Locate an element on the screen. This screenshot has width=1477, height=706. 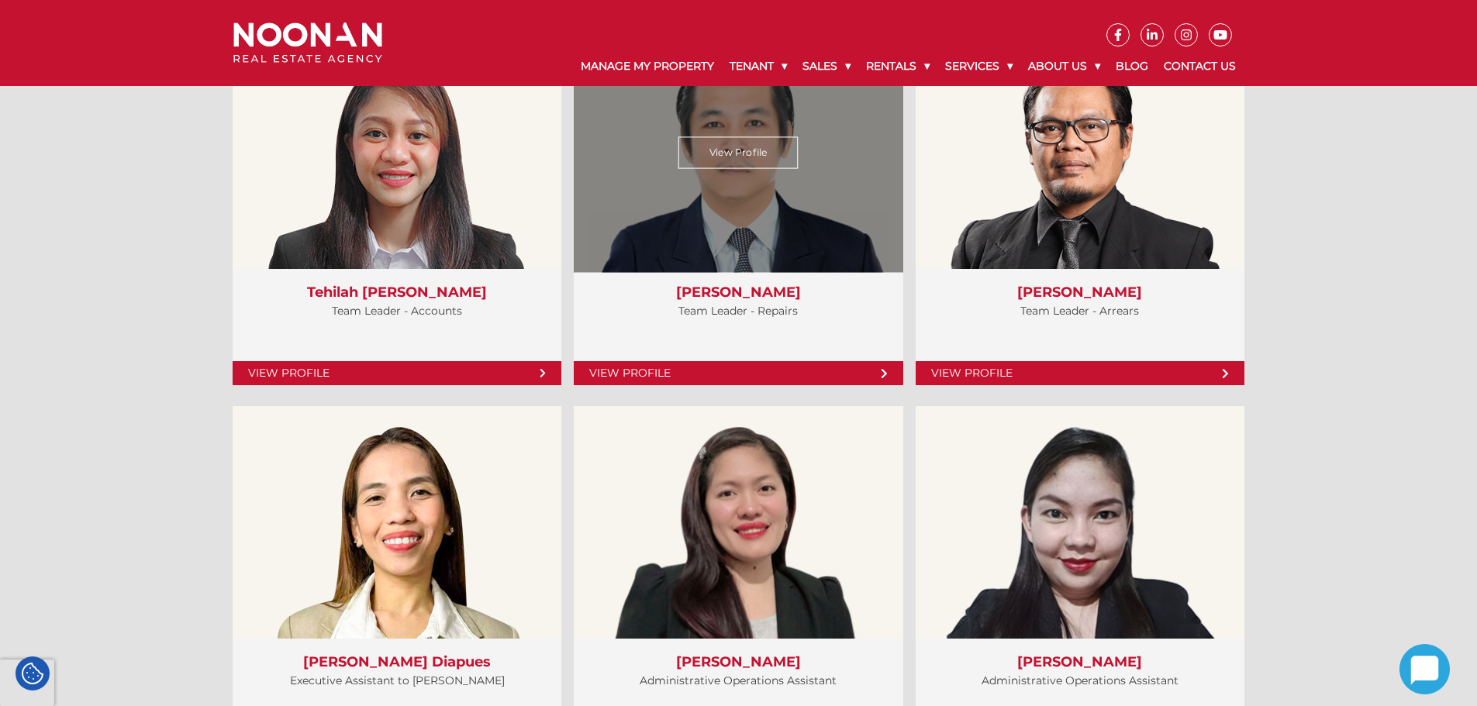
a: Sales is located at coordinates (827, 66).